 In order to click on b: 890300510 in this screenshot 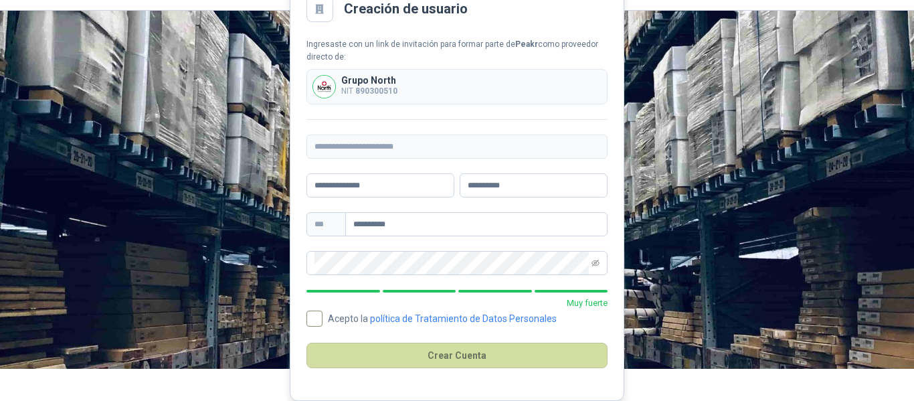, I will do `click(376, 91)`.